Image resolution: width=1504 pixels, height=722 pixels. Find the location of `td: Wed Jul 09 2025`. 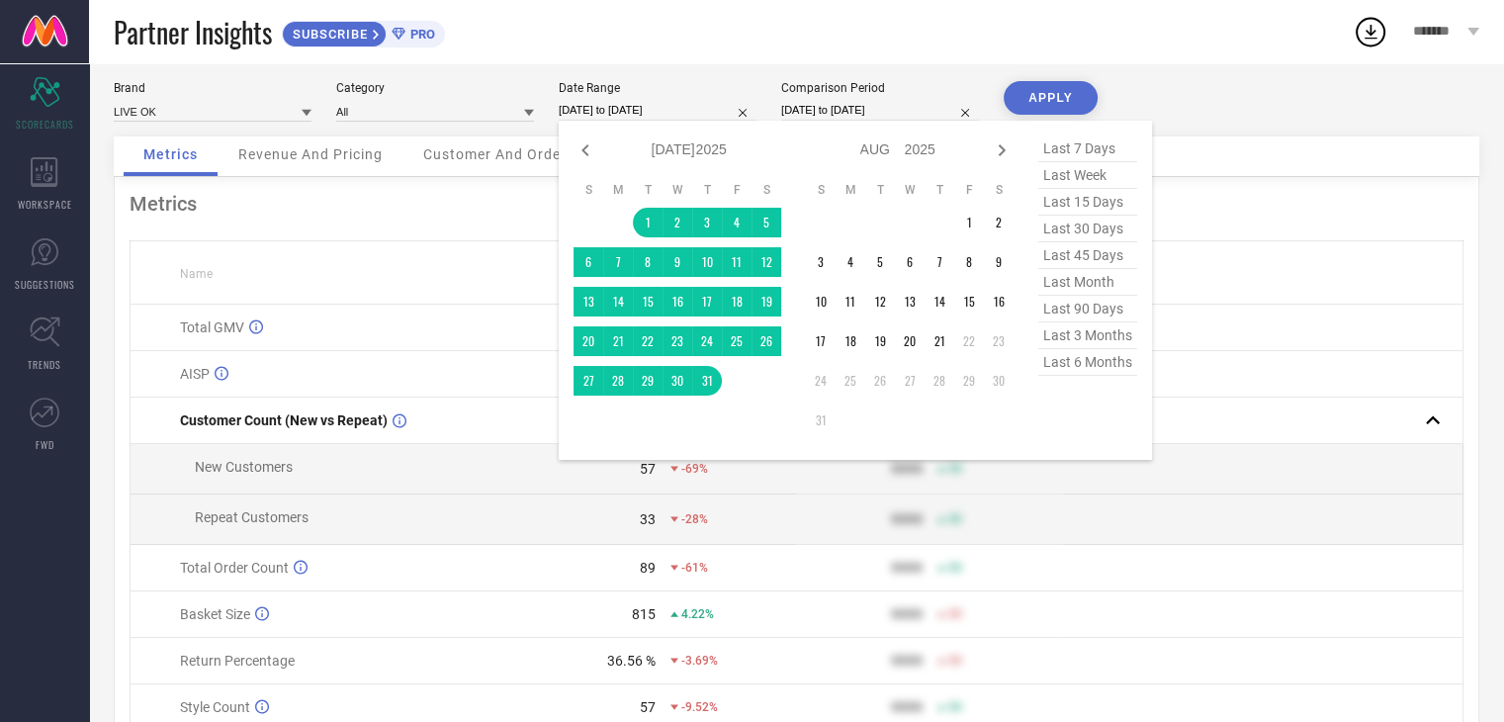

td: Wed Jul 09 2025 is located at coordinates (677, 262).